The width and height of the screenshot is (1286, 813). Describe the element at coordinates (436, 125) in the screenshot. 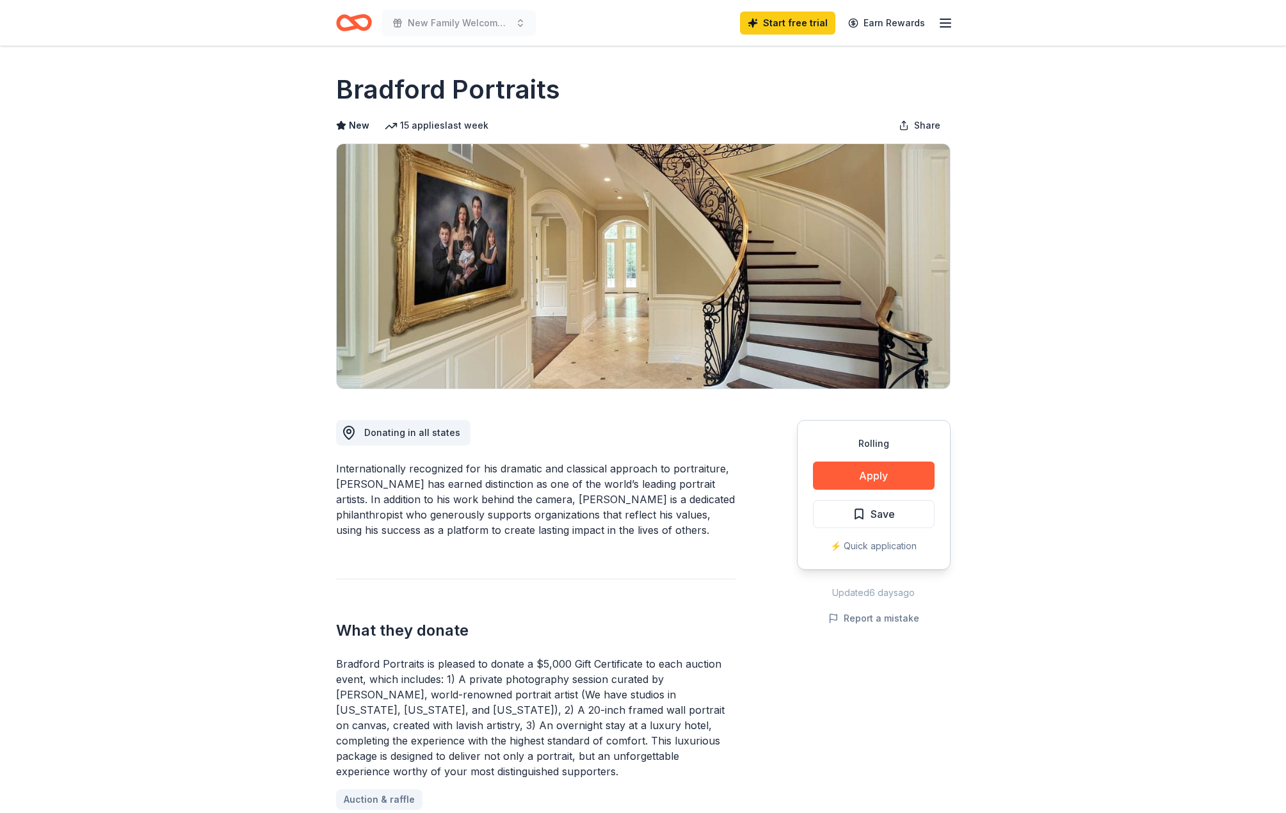

I see `div: 15 applies last week` at that location.